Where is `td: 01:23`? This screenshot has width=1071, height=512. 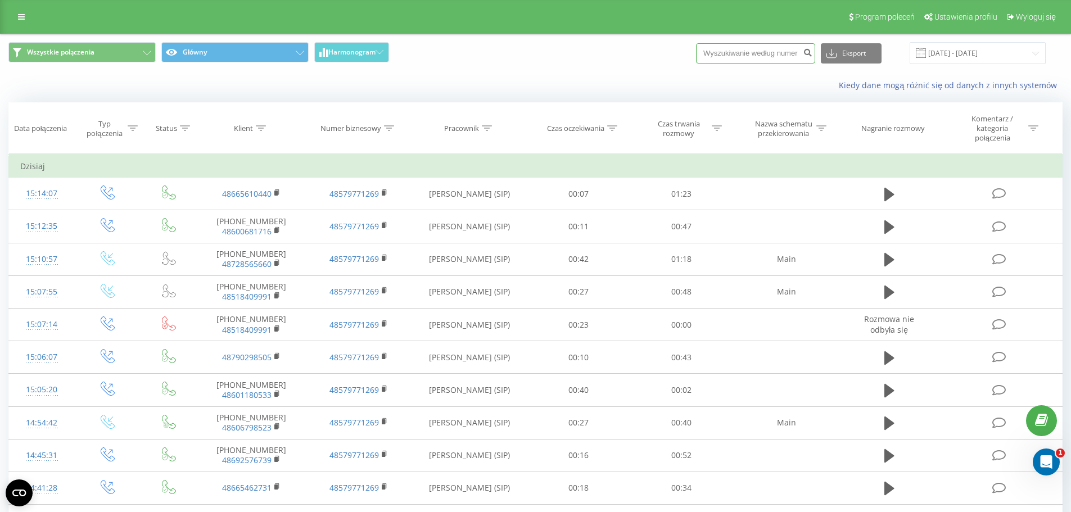
td: 01:23 is located at coordinates (682, 194).